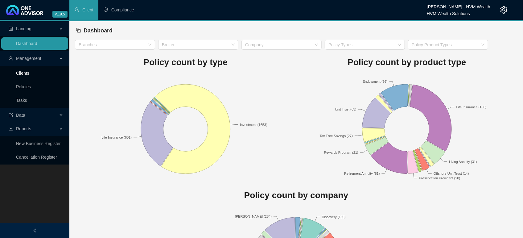 The width and height of the screenshot is (523, 238). I want to click on text: Retirement Annuity (81), so click(362, 173).